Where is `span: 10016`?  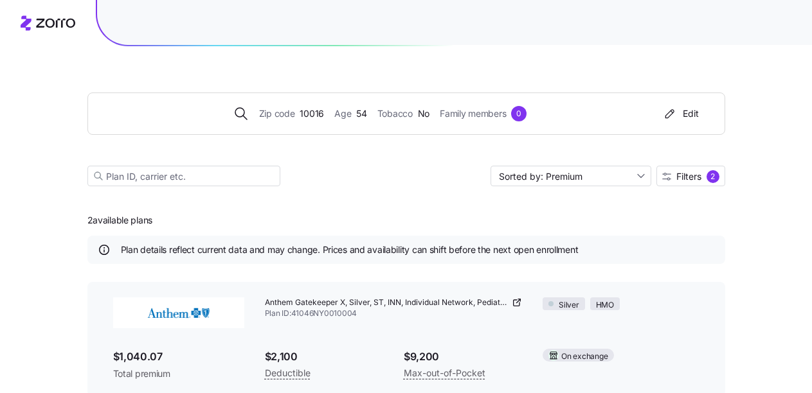
span: 10016 is located at coordinates (312, 114).